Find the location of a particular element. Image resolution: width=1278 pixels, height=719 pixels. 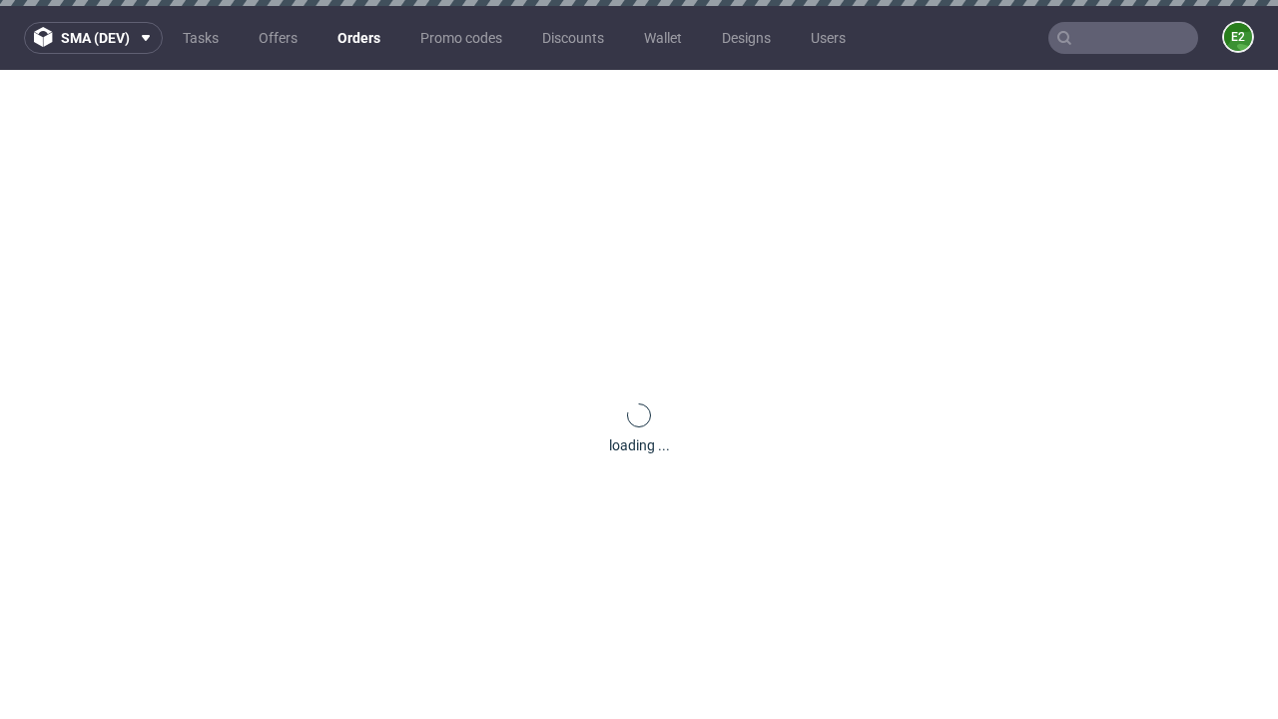

span: sma (dev) is located at coordinates (95, 38).